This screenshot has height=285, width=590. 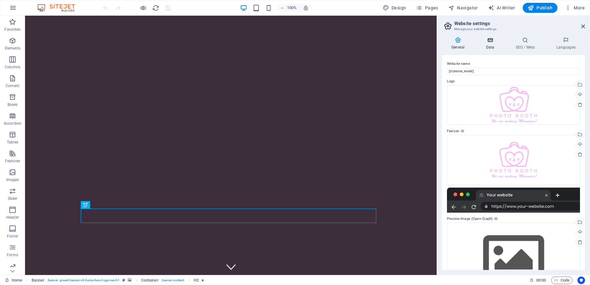 What do you see at coordinates (491, 44) in the screenshot?
I see `h4: Data` at bounding box center [491, 44].